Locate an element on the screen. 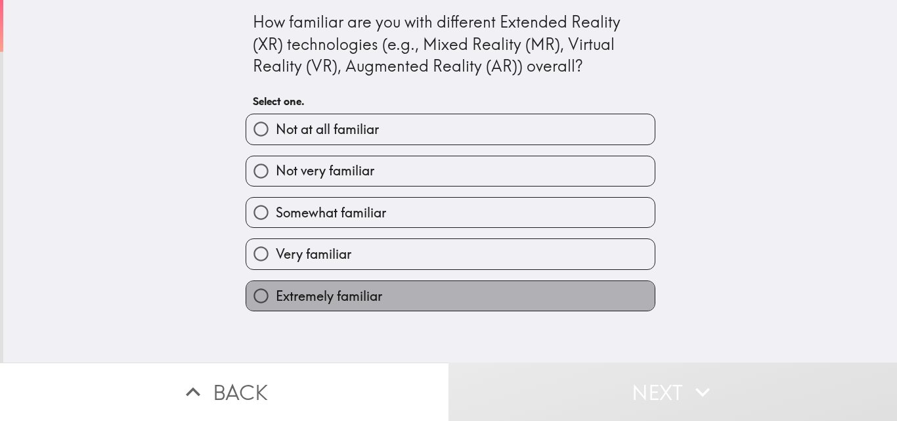 Image resolution: width=897 pixels, height=421 pixels. button: Somewhat familiar is located at coordinates (451, 212).